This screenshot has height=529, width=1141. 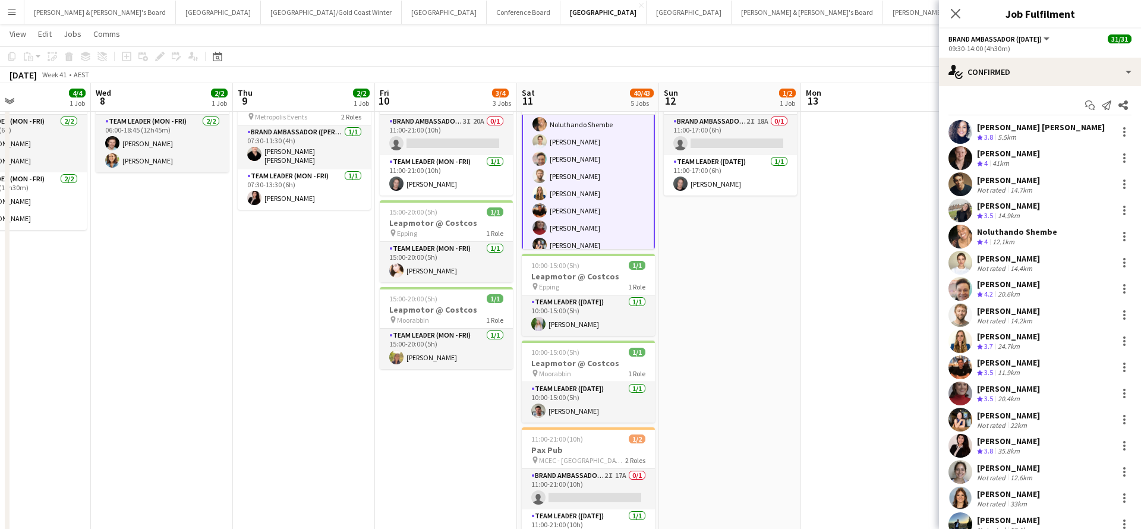 What do you see at coordinates (106, 34) in the screenshot?
I see `span: Comms` at bounding box center [106, 34].